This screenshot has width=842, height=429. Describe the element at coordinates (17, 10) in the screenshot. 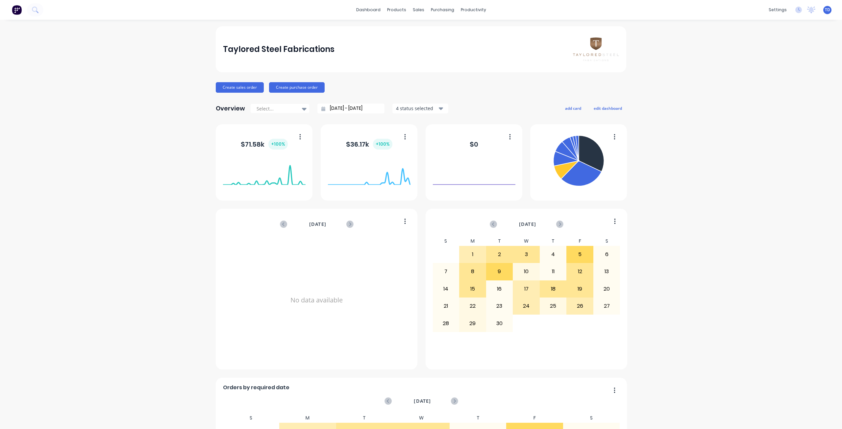

I see `img: Factory` at that location.